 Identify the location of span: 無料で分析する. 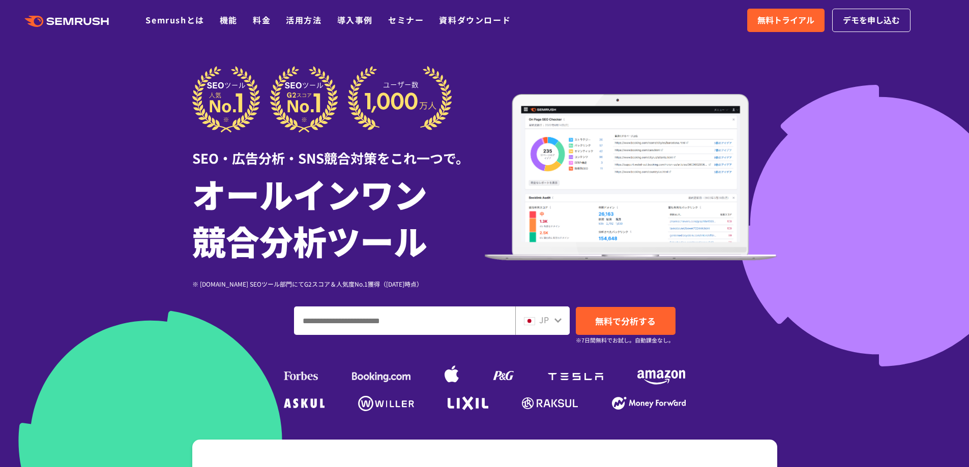
(625, 321).